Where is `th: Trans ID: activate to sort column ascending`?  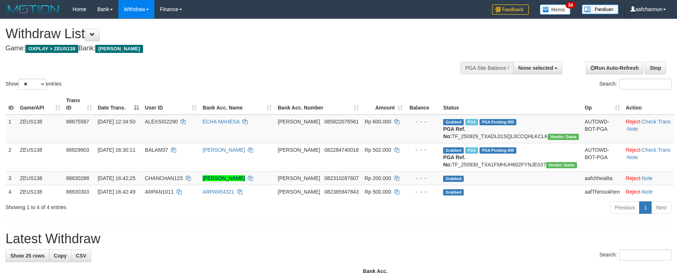 th: Trans ID: activate to sort column ascending is located at coordinates (79, 104).